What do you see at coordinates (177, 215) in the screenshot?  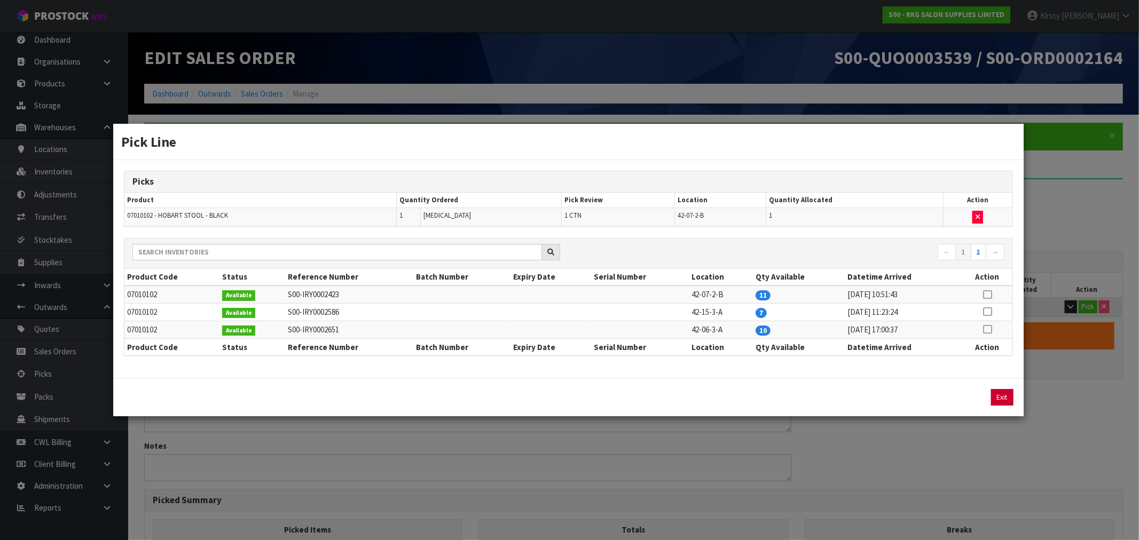 I see `span: 07010102 - HOBART STOOL - BLACK` at bounding box center [177, 215].